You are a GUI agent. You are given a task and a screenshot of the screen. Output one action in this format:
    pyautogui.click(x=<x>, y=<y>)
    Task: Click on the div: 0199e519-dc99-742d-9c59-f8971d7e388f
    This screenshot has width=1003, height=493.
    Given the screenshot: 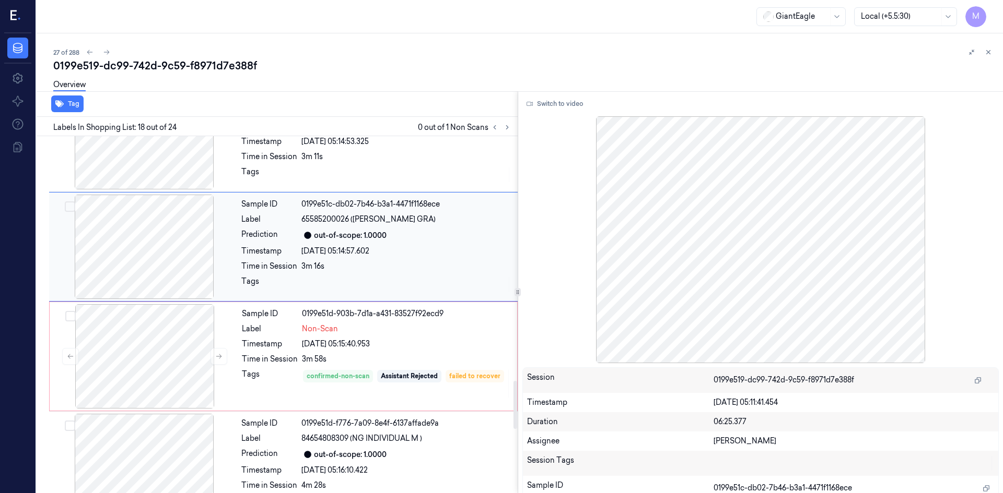 What is the action you would take?
    pyautogui.click(x=524, y=66)
    